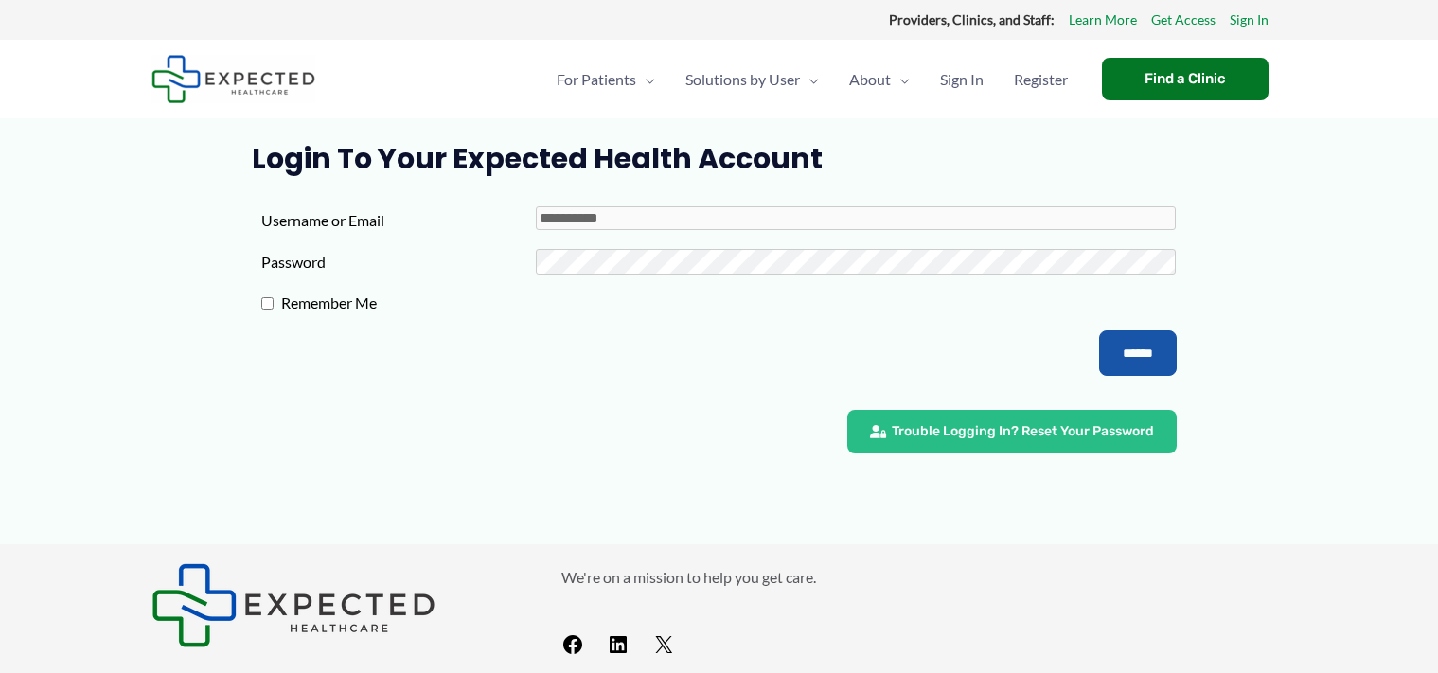 This screenshot has height=673, width=1438. I want to click on label: Remember Me, so click(411, 303).